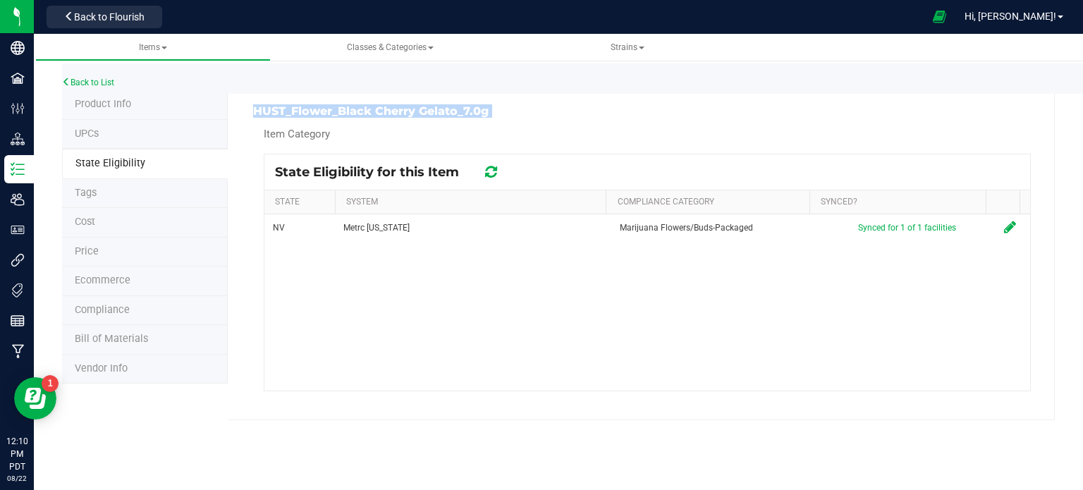 The image size is (1083, 490). What do you see at coordinates (18, 139) in the screenshot?
I see `inline-svg: Distribution` at bounding box center [18, 139].